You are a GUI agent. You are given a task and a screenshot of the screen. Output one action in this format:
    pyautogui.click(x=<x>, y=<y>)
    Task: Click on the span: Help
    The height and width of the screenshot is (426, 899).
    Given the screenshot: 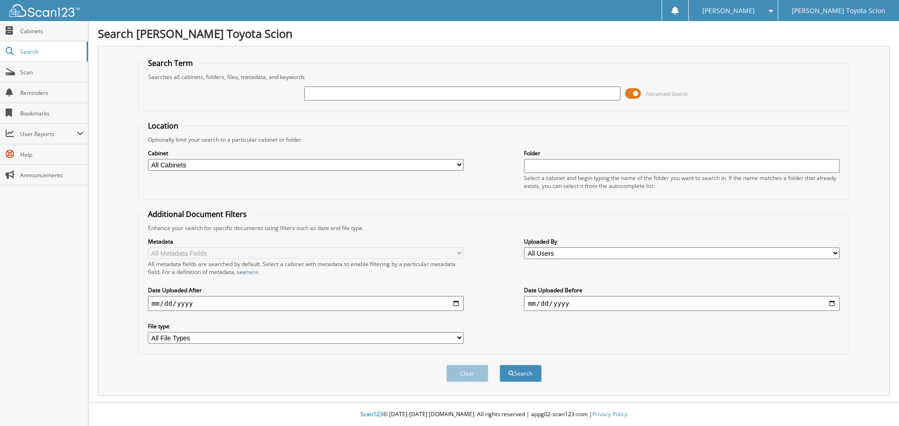 What is the action you would take?
    pyautogui.click(x=51, y=154)
    